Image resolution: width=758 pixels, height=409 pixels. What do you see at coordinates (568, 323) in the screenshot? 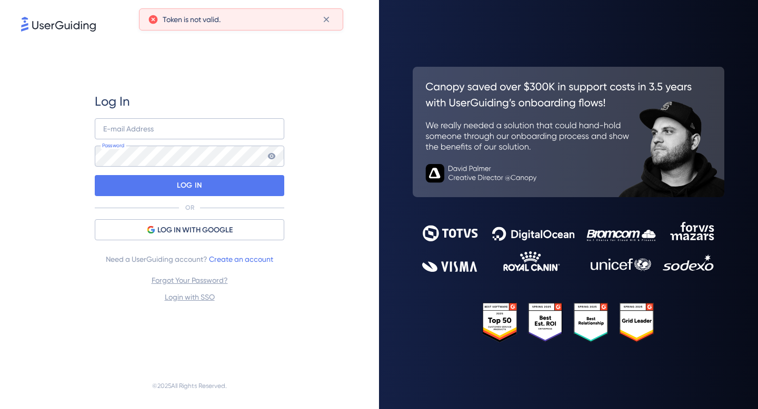
I see `img: 25303e33045975176eb484905ab012ff.svg` at bounding box center [568, 323].